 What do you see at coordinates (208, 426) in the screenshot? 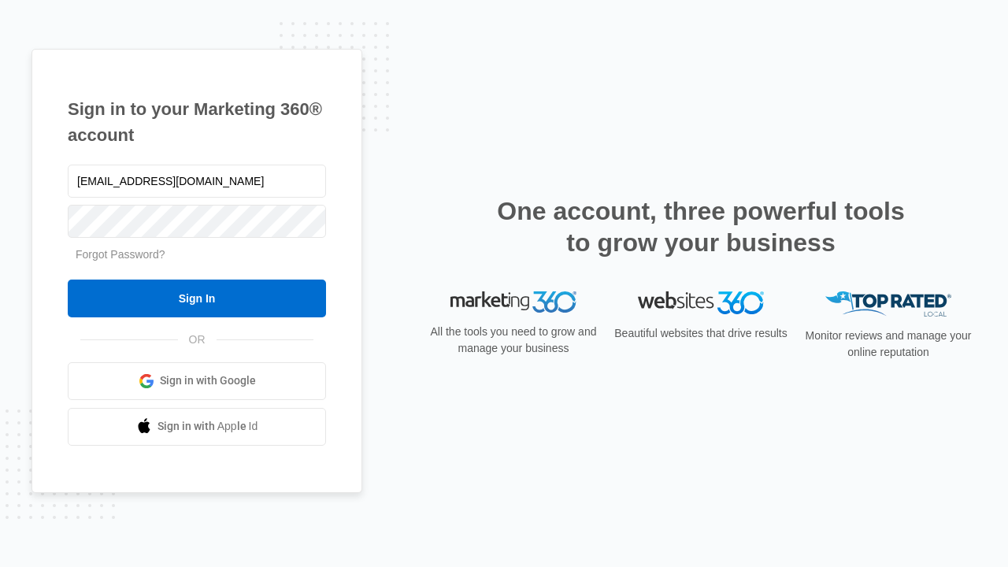
I see `span: Sign in with Apple Id` at bounding box center [208, 426].